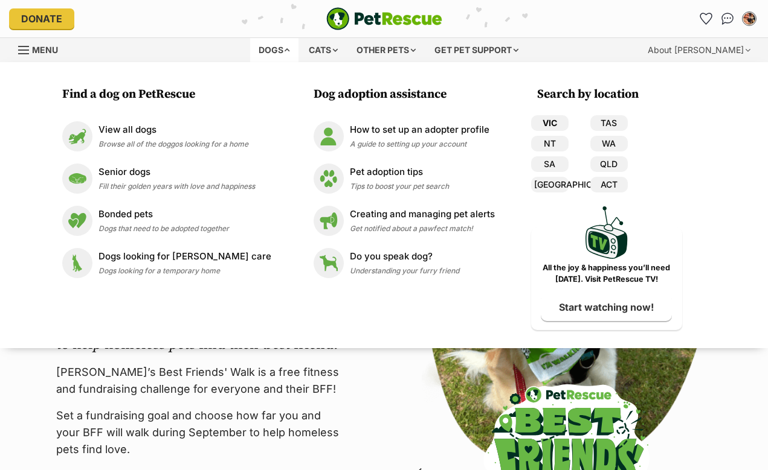 Image resolution: width=768 pixels, height=470 pixels. I want to click on div: Get pet support, so click(476, 50).